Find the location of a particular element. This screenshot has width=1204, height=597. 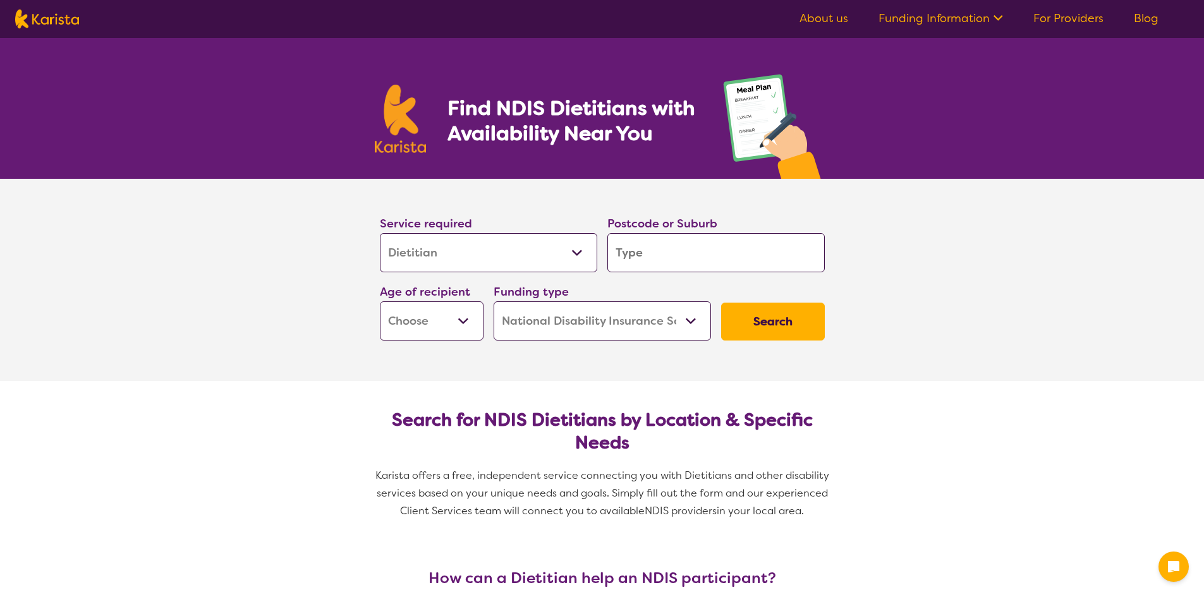

img: dietitian is located at coordinates (774, 123).